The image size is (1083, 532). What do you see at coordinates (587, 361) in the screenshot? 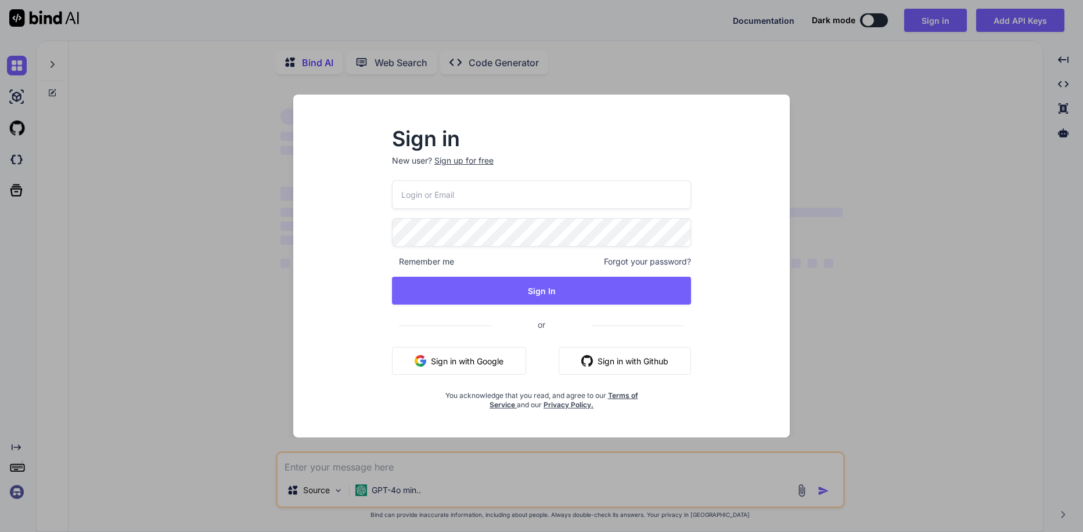
I see `img: github` at bounding box center [587, 361].